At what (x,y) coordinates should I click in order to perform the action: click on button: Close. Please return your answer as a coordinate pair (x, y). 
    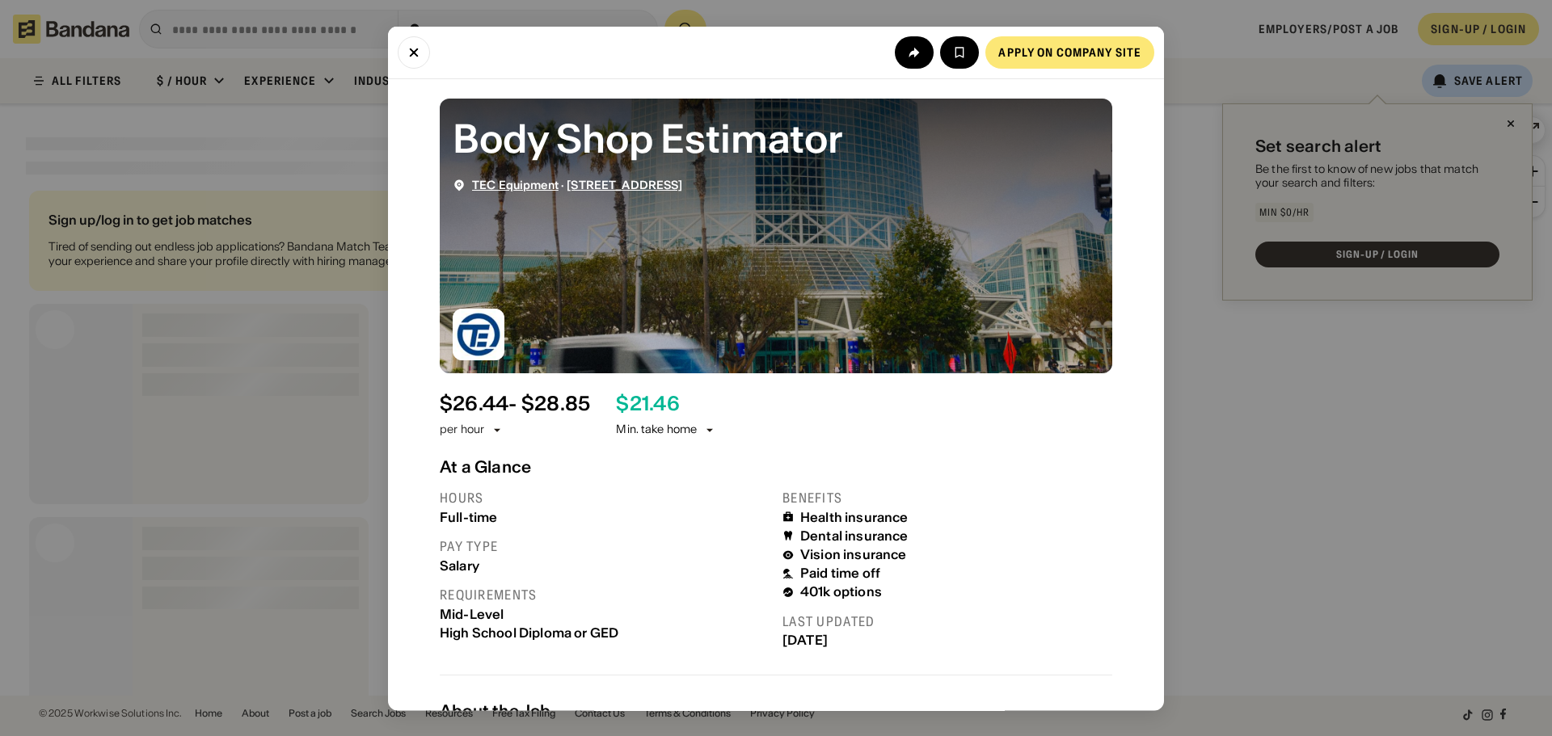
    Looking at the image, I should click on (414, 52).